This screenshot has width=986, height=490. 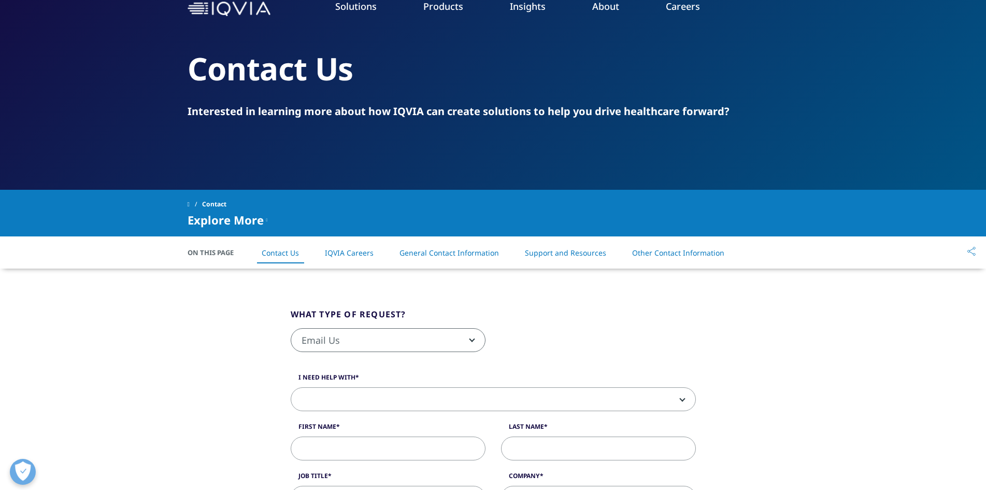 I want to click on label: I need help with, so click(x=493, y=380).